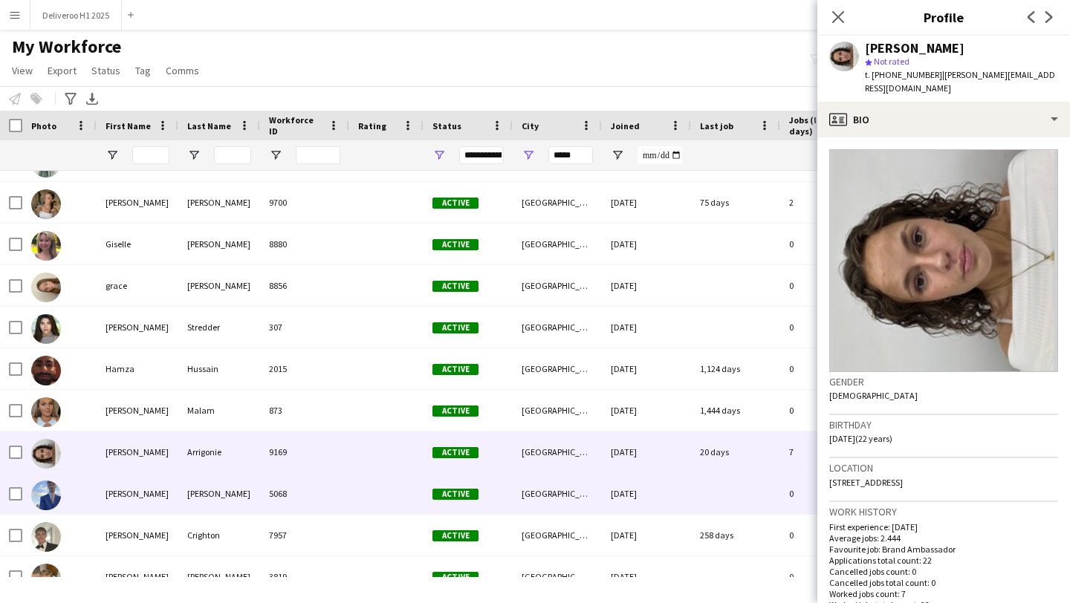  Describe the element at coordinates (137, 244) in the screenshot. I see `div: Giselle` at that location.